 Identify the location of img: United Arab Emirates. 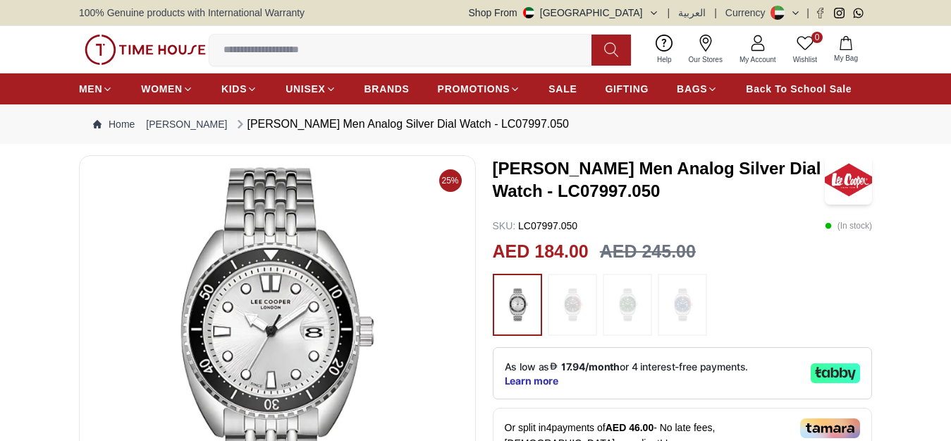
(529, 13).